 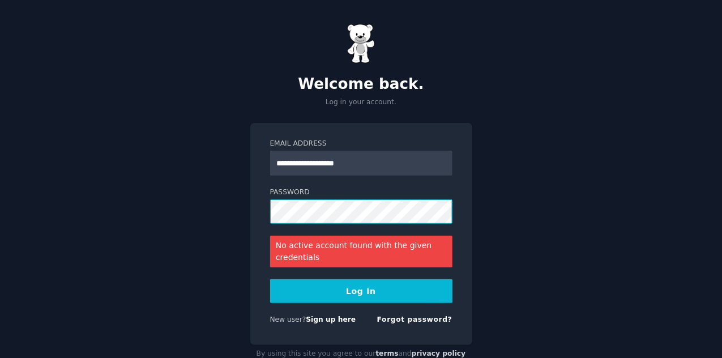 I want to click on a: terms, so click(x=387, y=353).